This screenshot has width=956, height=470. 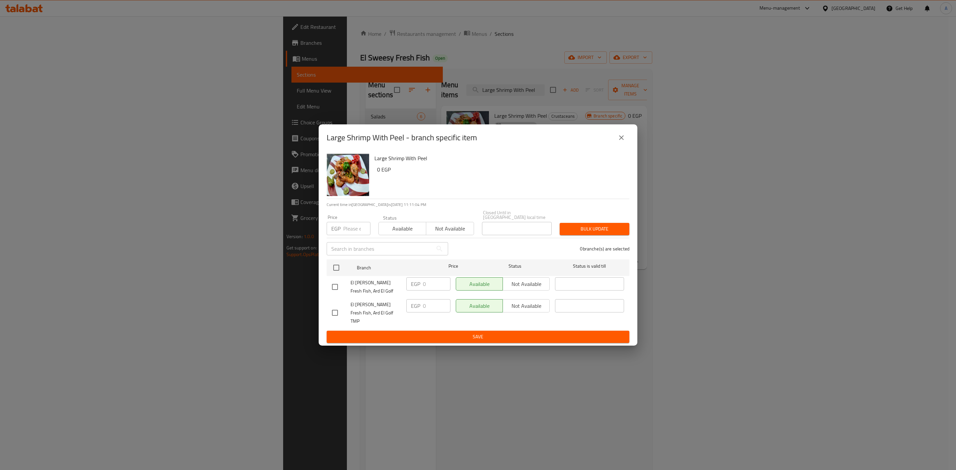 What do you see at coordinates (478, 337) in the screenshot?
I see `button: Save` at bounding box center [478, 337].